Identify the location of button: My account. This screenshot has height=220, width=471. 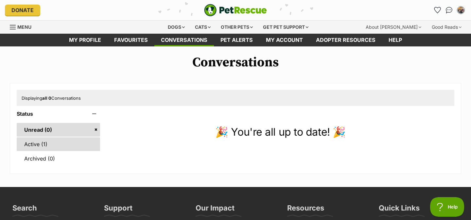
(461, 10).